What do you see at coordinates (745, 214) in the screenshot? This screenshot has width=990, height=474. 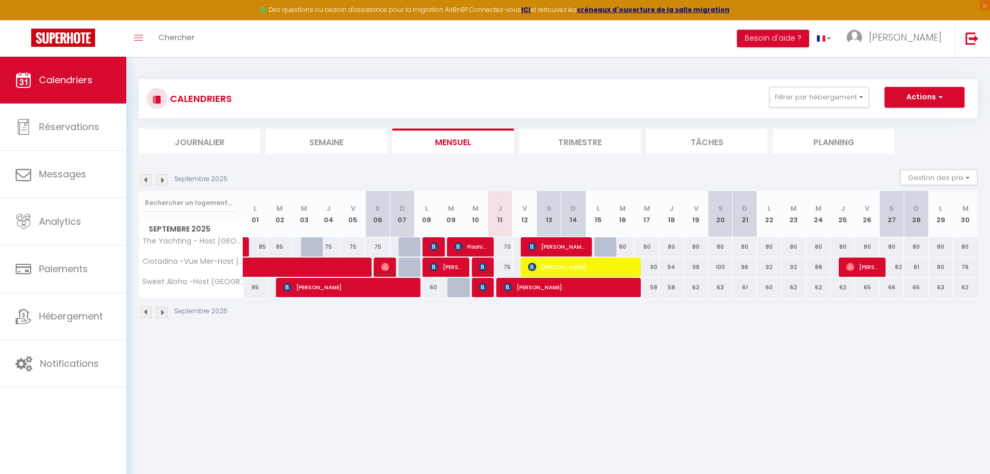 I see `th: 21` at bounding box center [745, 214].